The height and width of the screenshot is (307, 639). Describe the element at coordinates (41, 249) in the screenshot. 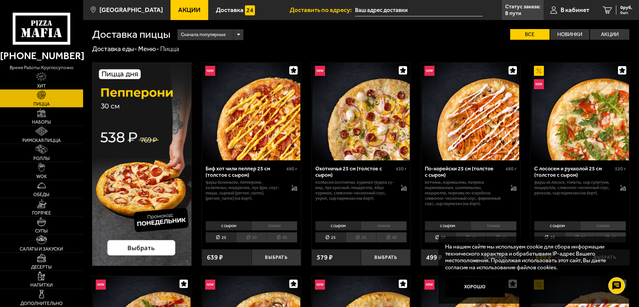

I see `span: Салаты и закуски` at that location.